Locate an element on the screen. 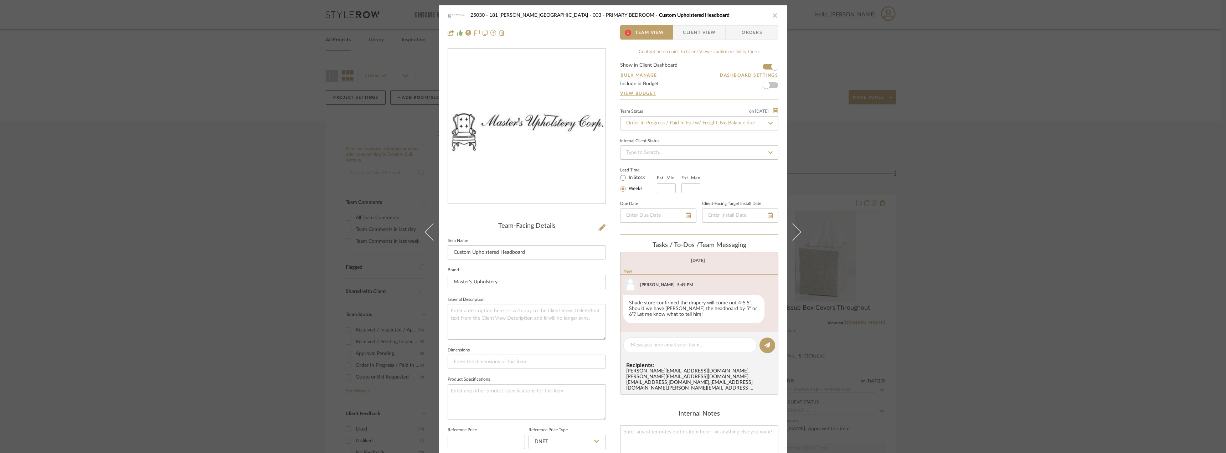 The image size is (1226, 453). input: Enter Item Name is located at coordinates (527, 252).